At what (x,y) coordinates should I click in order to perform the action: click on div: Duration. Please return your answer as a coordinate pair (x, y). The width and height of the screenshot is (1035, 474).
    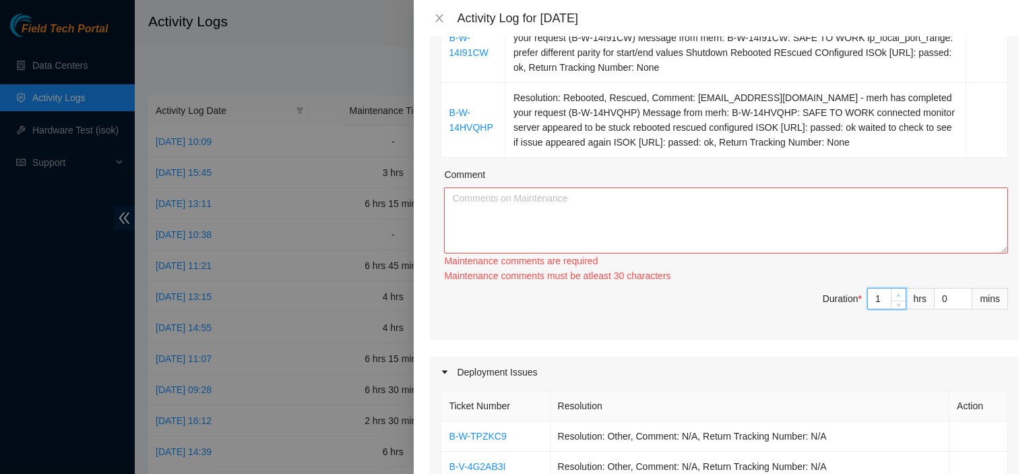
    Looking at the image, I should click on (842, 298).